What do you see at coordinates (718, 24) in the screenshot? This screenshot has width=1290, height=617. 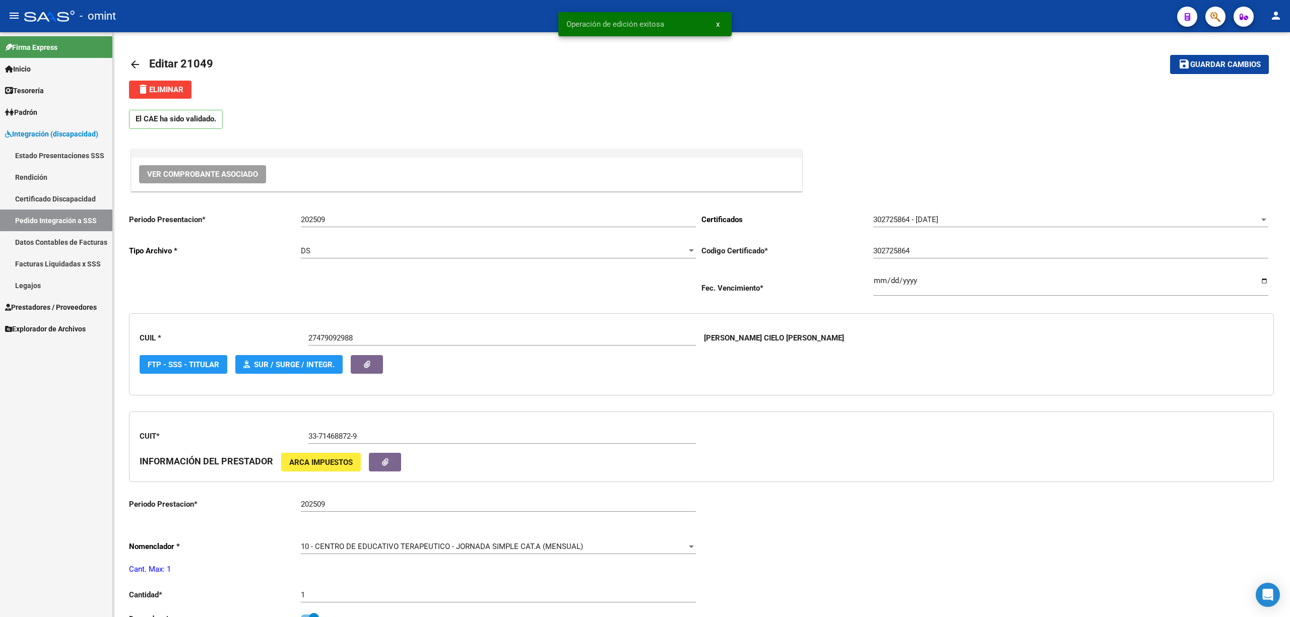 I see `button: x` at bounding box center [718, 24].